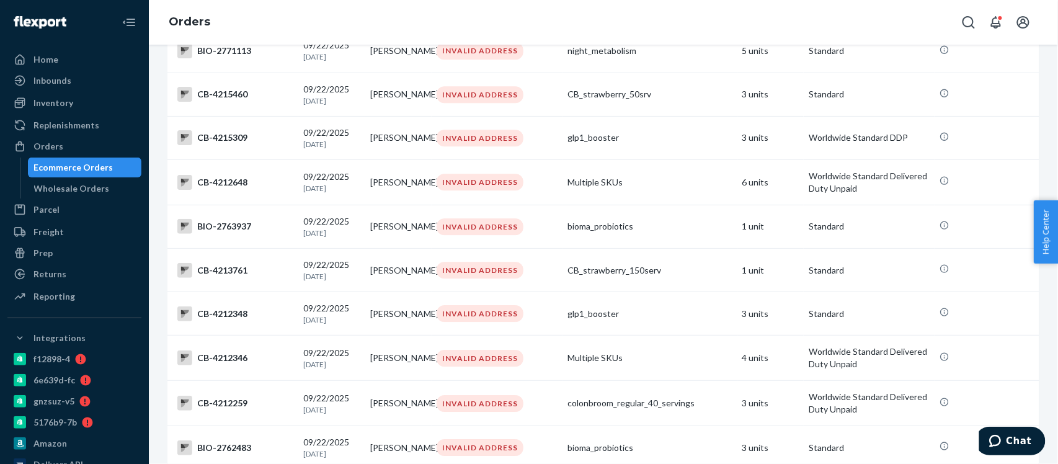 This screenshot has width=1058, height=464. I want to click on td: 5 units, so click(771, 51).